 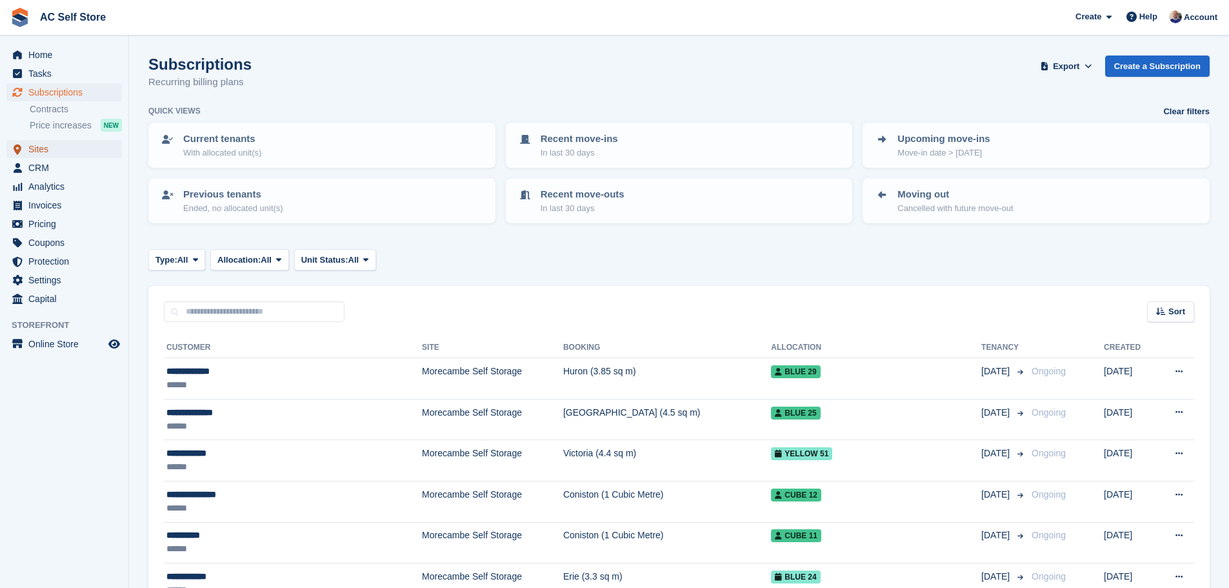 I want to click on span: Invoices, so click(x=67, y=205).